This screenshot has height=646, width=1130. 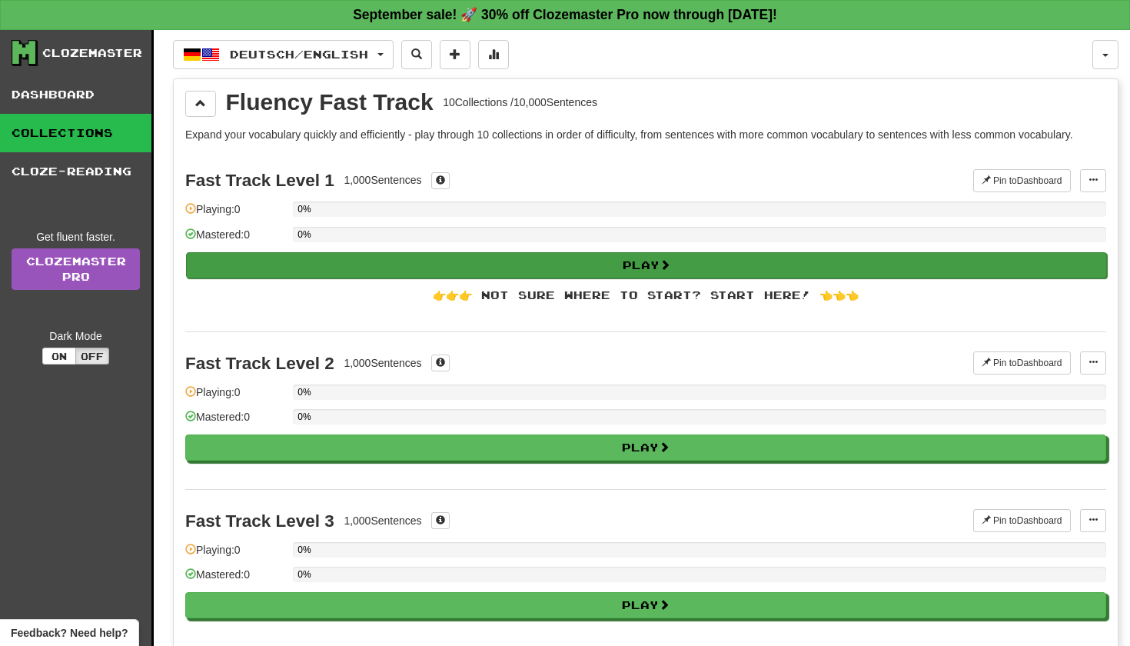 I want to click on button: More stats, so click(x=494, y=55).